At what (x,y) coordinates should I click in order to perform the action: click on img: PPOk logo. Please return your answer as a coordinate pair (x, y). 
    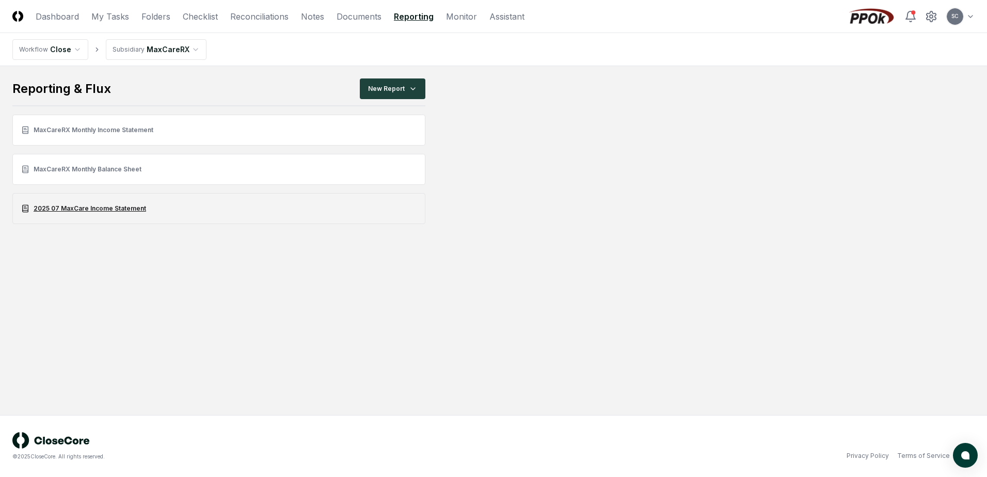
    Looking at the image, I should click on (871, 17).